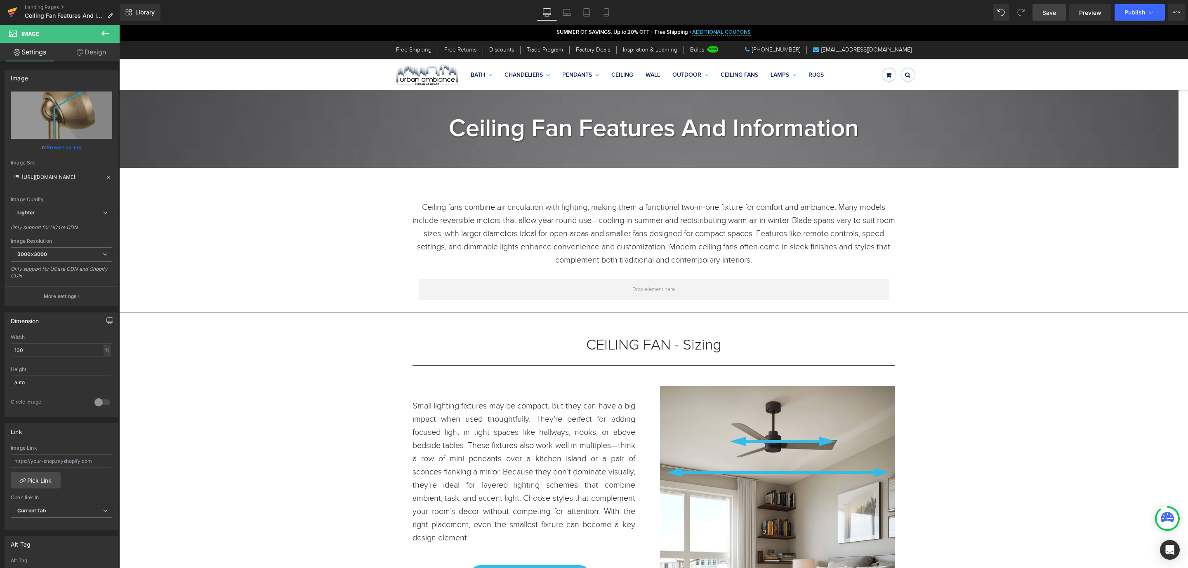 Image resolution: width=1188 pixels, height=568 pixels. I want to click on img: tab_domain_overview_orange.svg, so click(27, 51).